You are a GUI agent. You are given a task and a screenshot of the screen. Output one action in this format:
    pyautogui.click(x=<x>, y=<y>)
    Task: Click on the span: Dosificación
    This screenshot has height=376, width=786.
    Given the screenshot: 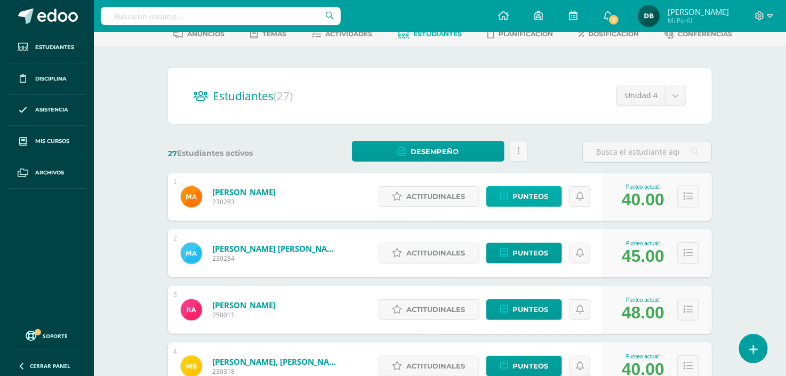 What is the action you would take?
    pyautogui.click(x=614, y=34)
    